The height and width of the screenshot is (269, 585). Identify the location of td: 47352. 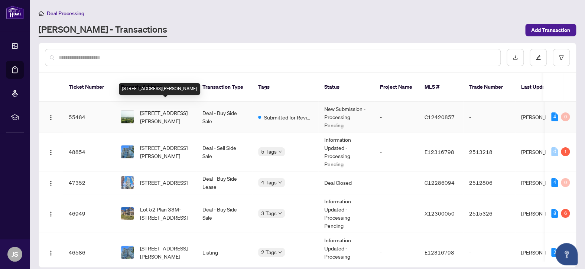
(89, 183).